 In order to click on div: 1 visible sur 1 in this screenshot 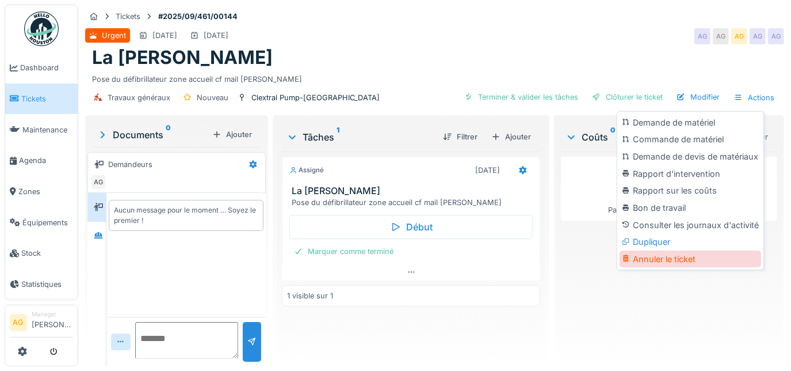, I will do `click(310, 295)`.